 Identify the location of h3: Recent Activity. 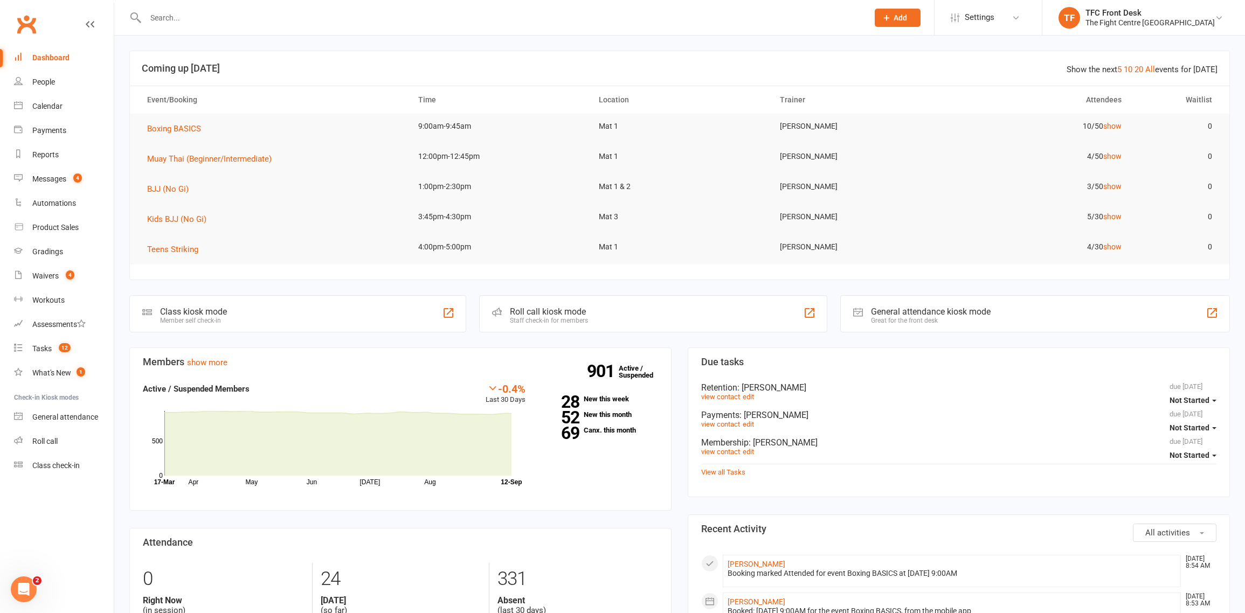
(959, 529).